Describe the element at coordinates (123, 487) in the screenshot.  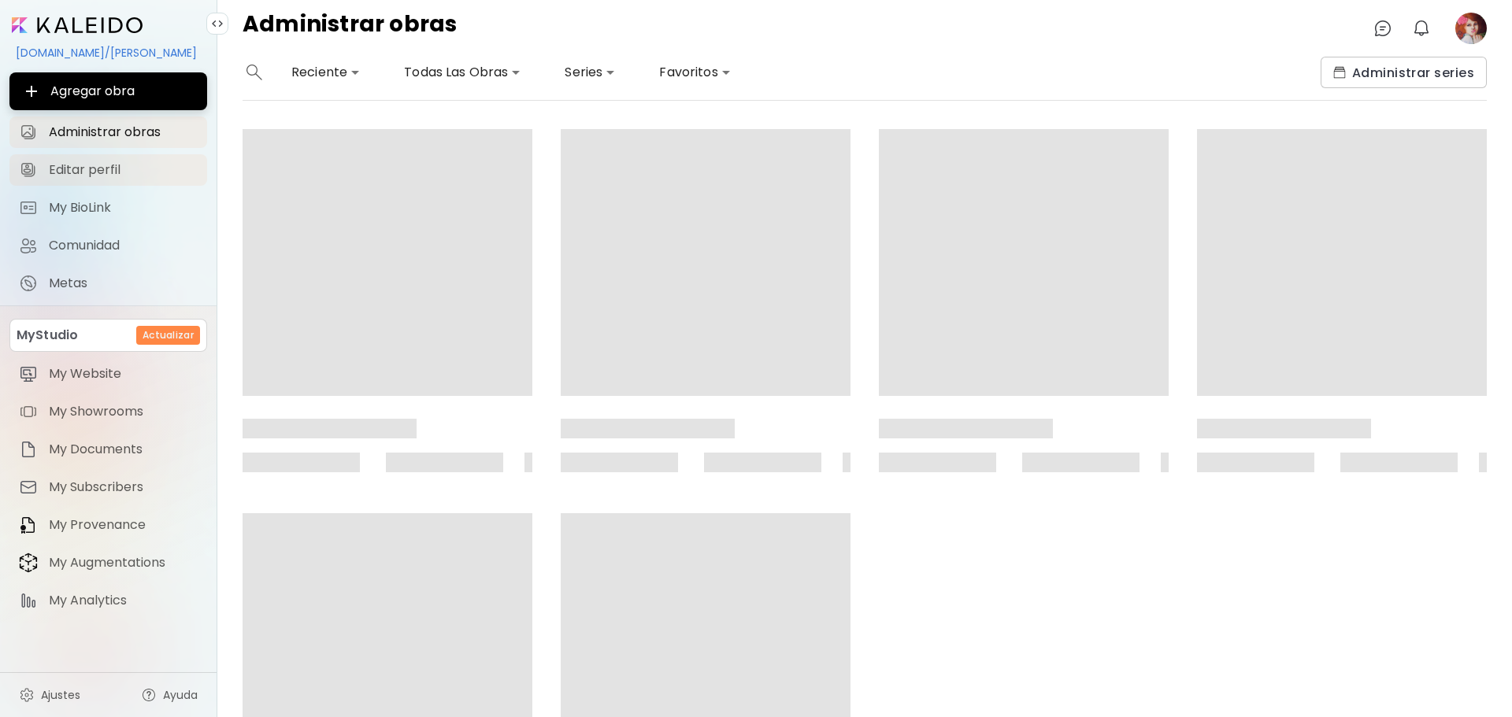
I see `span: My Subscribers` at that location.